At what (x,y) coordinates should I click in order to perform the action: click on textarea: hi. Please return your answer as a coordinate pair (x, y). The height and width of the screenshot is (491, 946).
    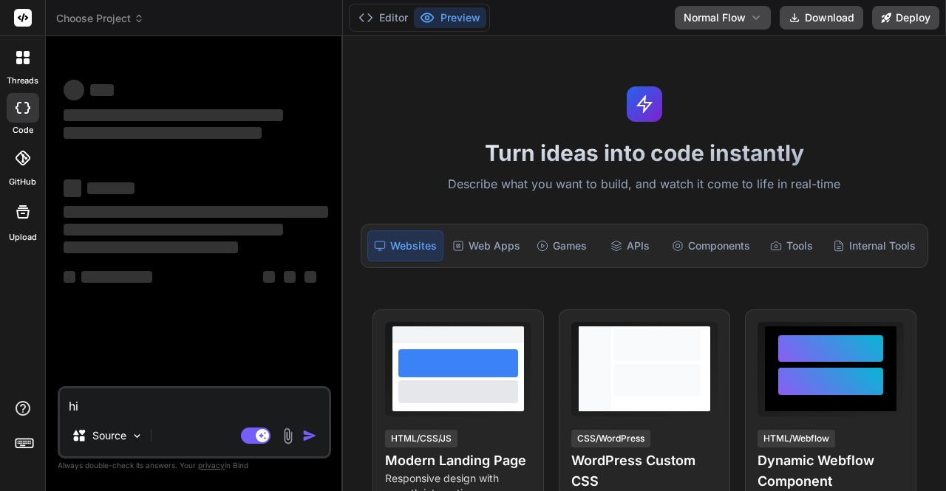
    Looking at the image, I should click on (194, 402).